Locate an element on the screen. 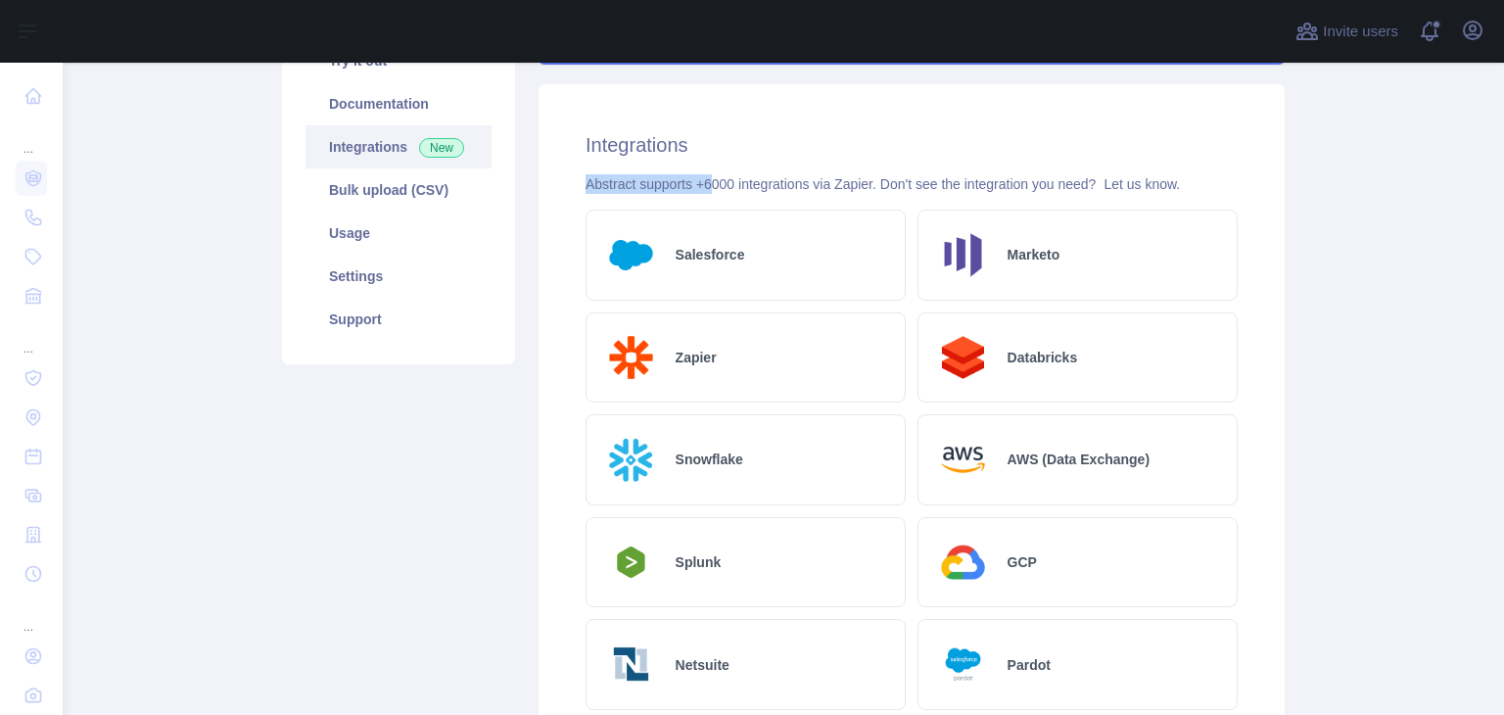 The image size is (1504, 715). h2: Pardot is located at coordinates (1029, 665).